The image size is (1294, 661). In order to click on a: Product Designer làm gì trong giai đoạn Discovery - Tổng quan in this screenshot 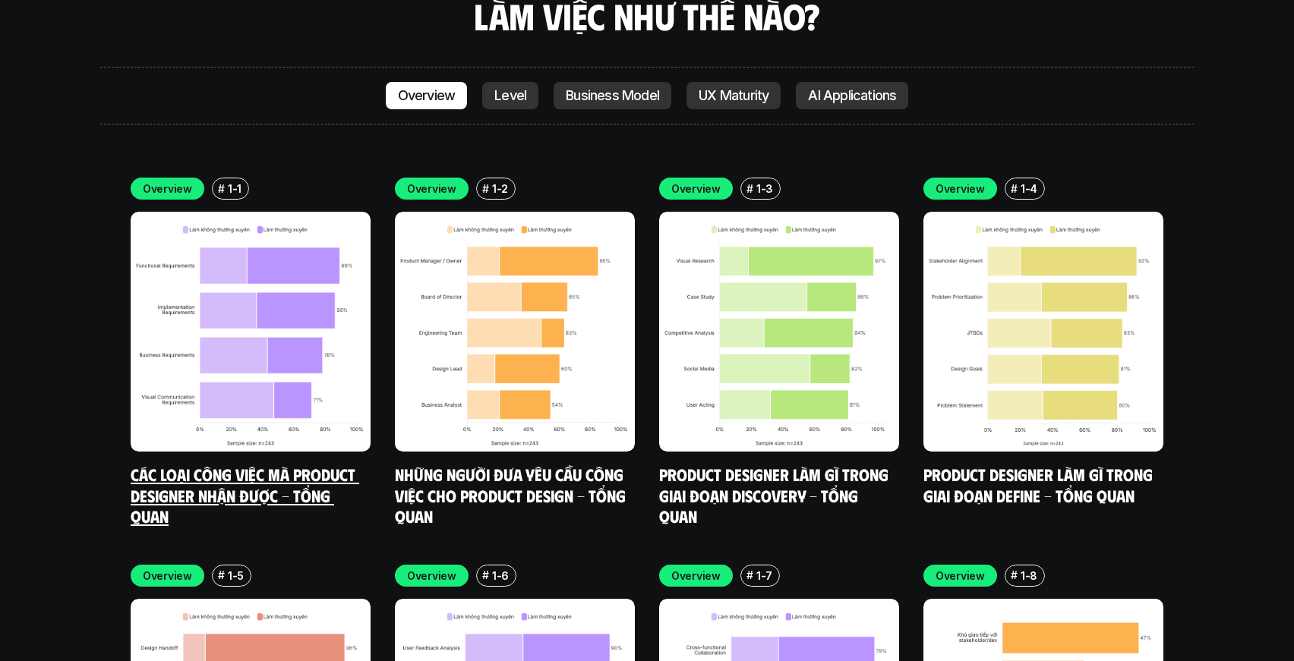, I will do `click(775, 495)`.